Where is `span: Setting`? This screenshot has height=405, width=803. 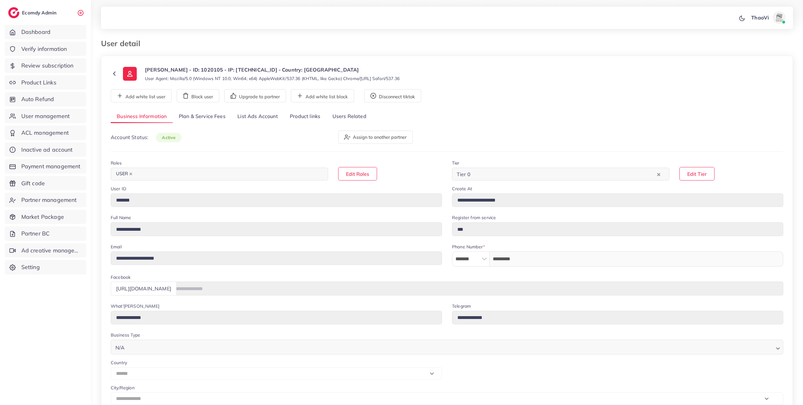
span: Setting is located at coordinates (30, 267).